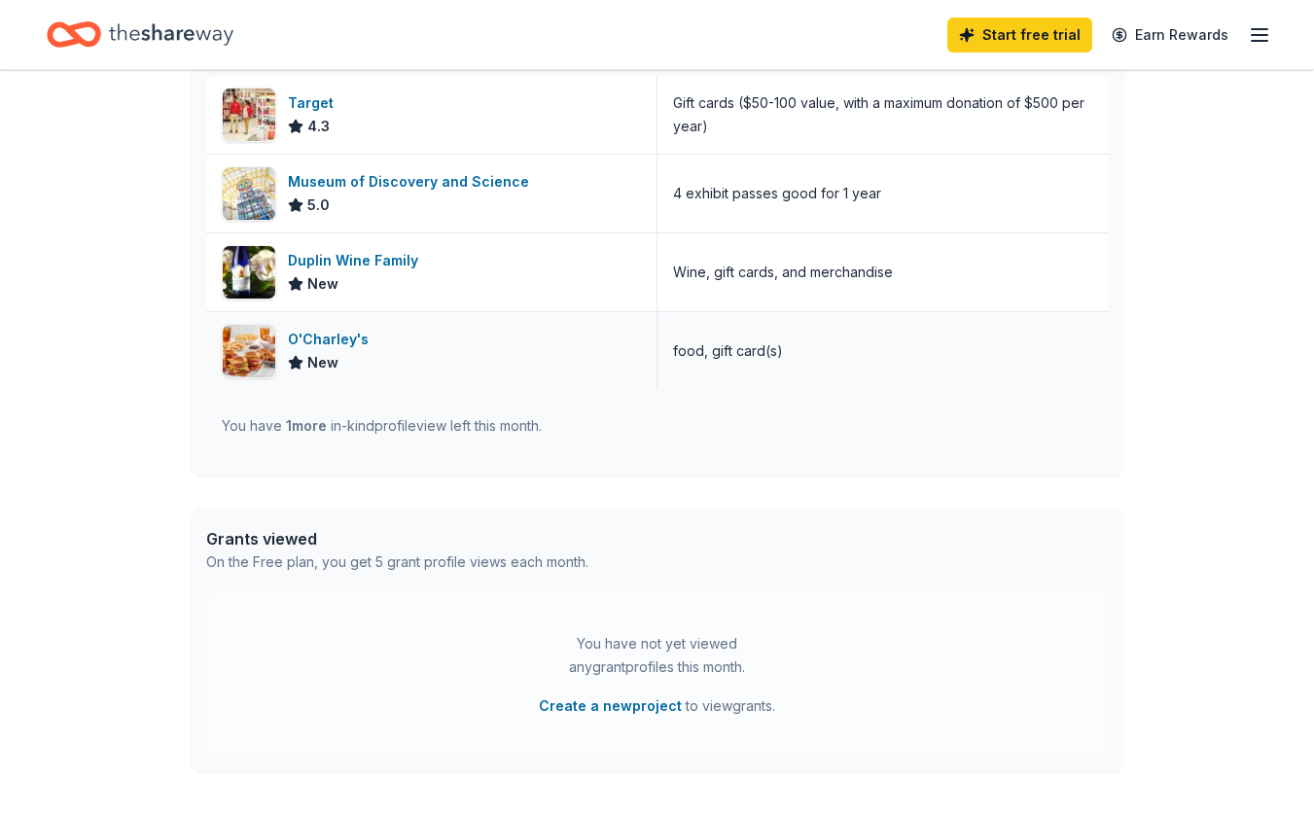  What do you see at coordinates (727, 351) in the screenshot?
I see `div: food, gift card(s)` at bounding box center [727, 351].